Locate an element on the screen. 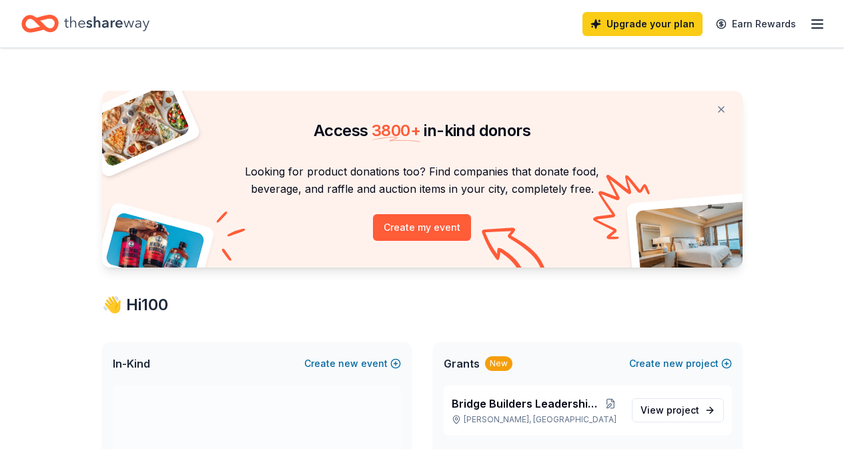  div: 👋 Hi 100 is located at coordinates (423, 305).